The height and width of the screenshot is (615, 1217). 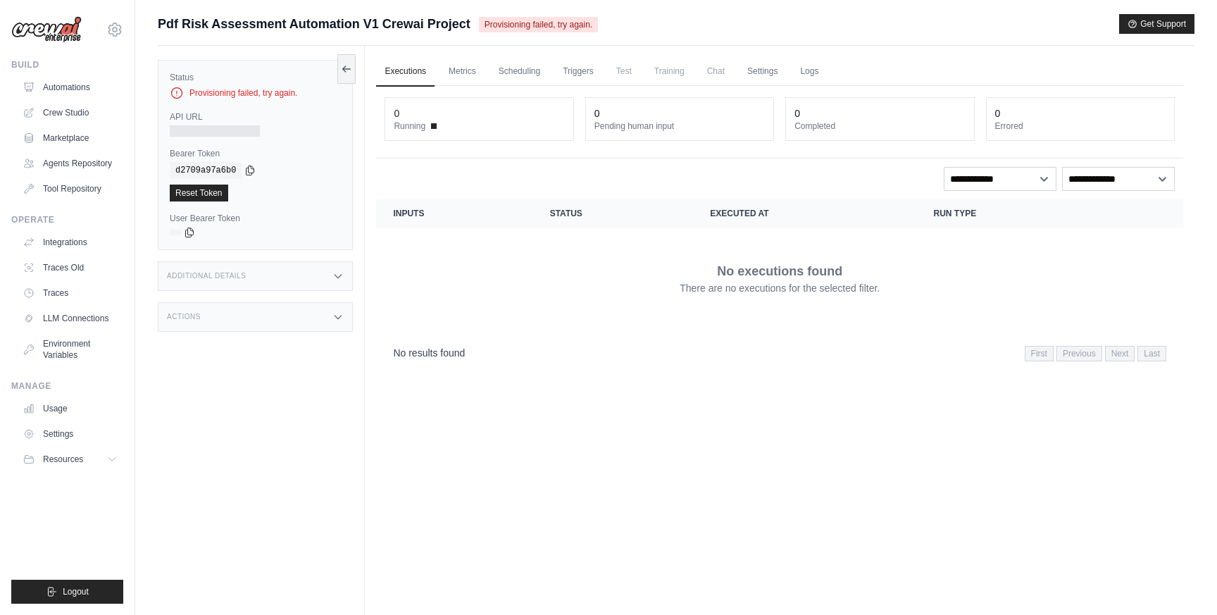 I want to click on a: Environment Variables, so click(x=70, y=349).